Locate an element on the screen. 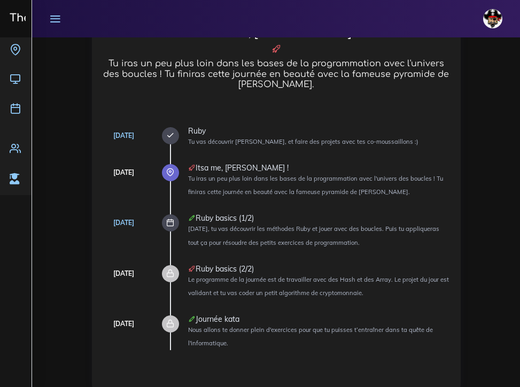  small: Tu iras un peu plus loin dans les bases de la programmation avec l'univers des boucles ! Tu finir... is located at coordinates (315, 185).